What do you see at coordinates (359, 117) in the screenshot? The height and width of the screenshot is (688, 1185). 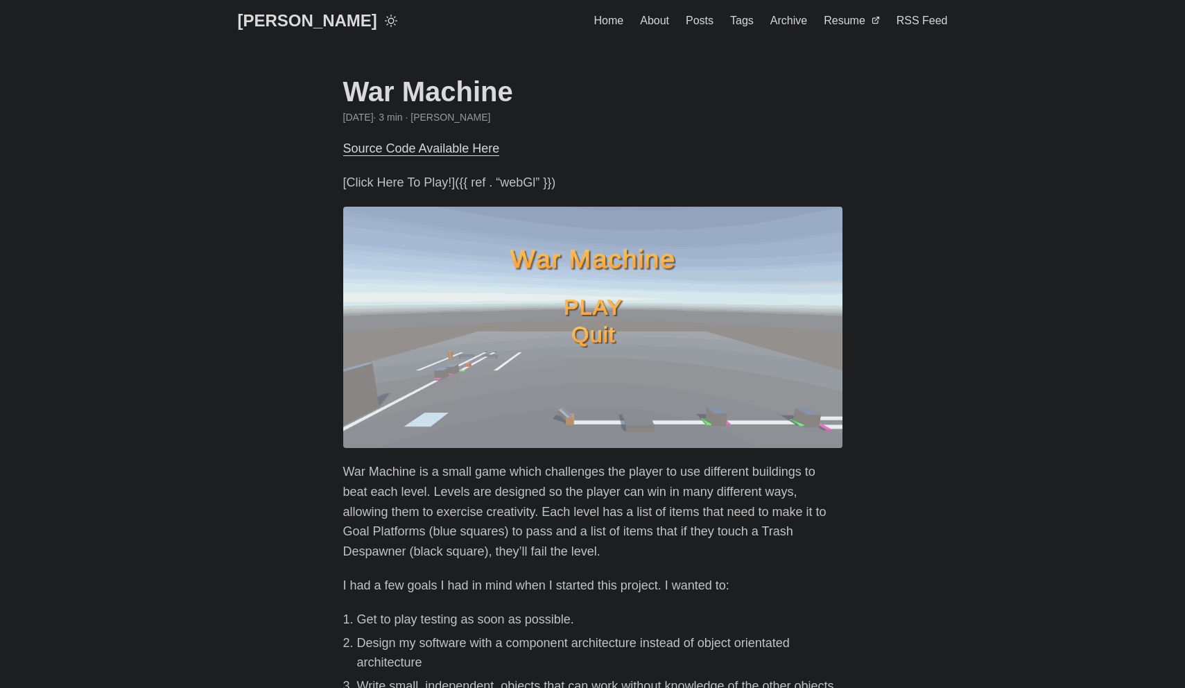 I see `span: 2019-03-23 00:00:00 +0000 UTC` at bounding box center [359, 117].